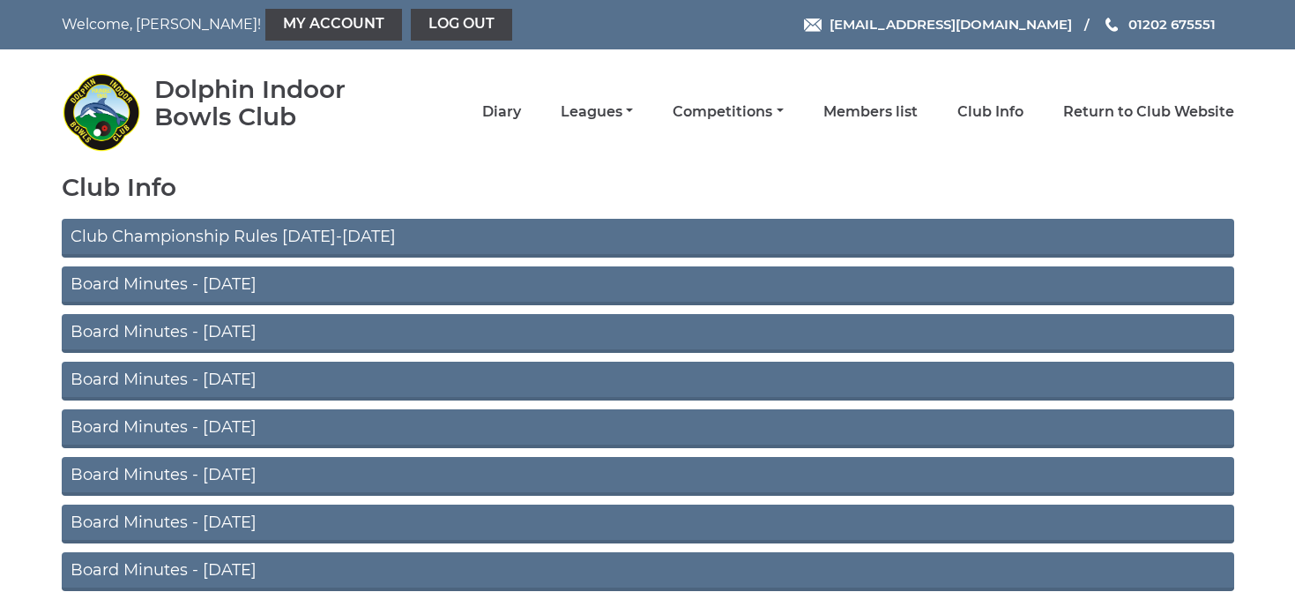 The height and width of the screenshot is (592, 1295). What do you see at coordinates (813, 25) in the screenshot?
I see `img: Email` at bounding box center [813, 25].